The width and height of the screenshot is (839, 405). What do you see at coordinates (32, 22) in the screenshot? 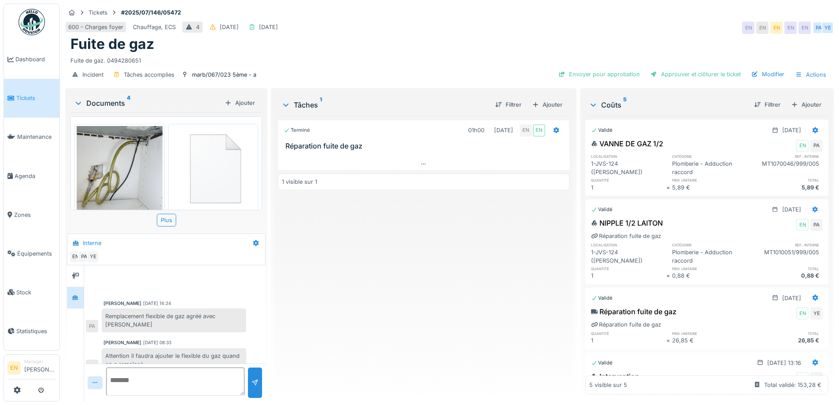
I see `img: Badge_color-CXgf-gQk.svg` at bounding box center [32, 22].